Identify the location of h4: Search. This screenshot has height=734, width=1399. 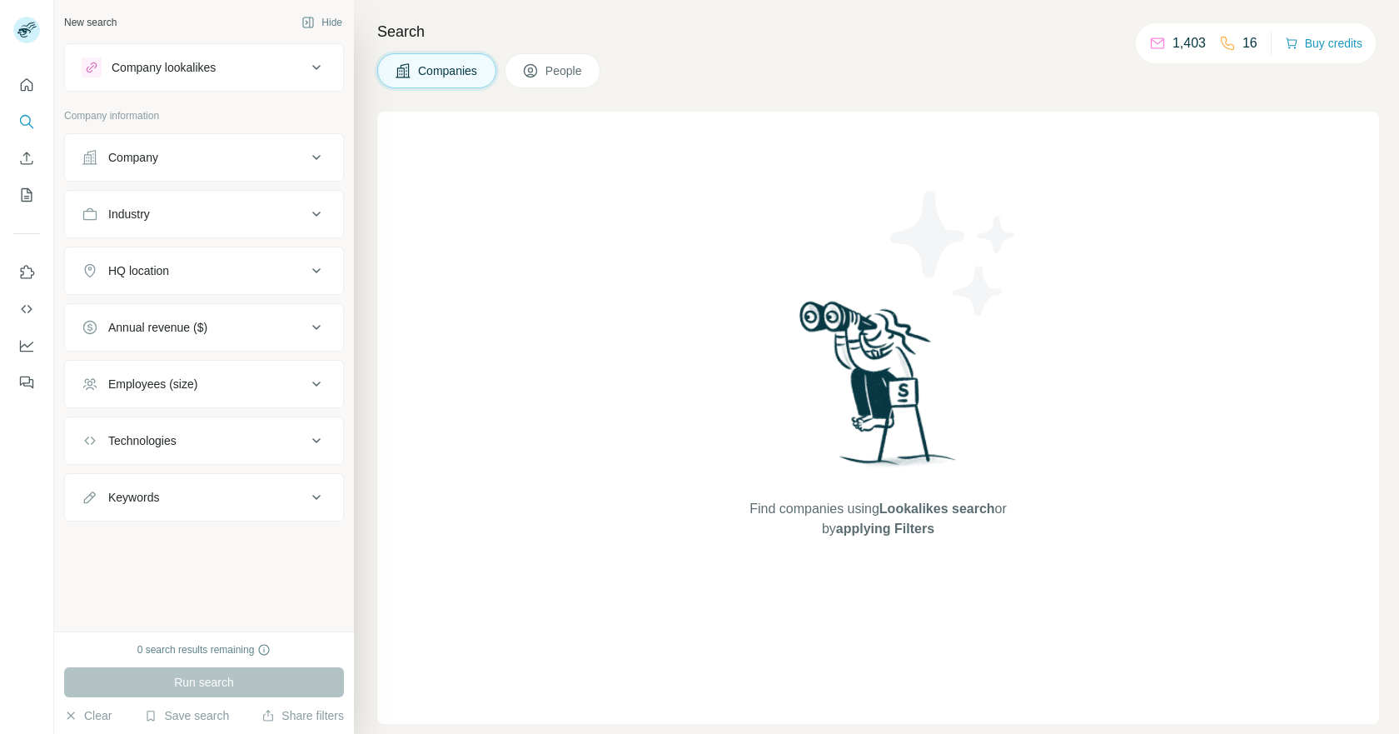
(878, 32).